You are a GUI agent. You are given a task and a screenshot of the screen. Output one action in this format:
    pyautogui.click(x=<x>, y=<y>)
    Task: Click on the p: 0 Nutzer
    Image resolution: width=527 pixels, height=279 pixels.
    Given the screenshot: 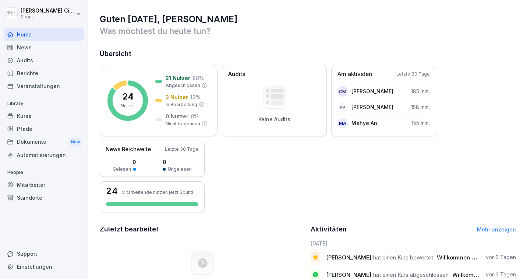 What is the action you would take?
    pyautogui.click(x=177, y=116)
    